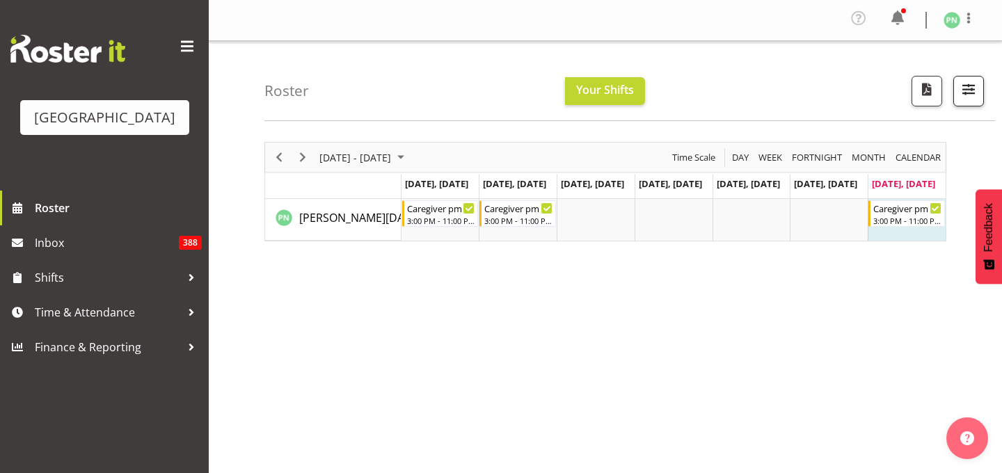  Describe the element at coordinates (771, 157) in the screenshot. I see `span: Week` at that location.